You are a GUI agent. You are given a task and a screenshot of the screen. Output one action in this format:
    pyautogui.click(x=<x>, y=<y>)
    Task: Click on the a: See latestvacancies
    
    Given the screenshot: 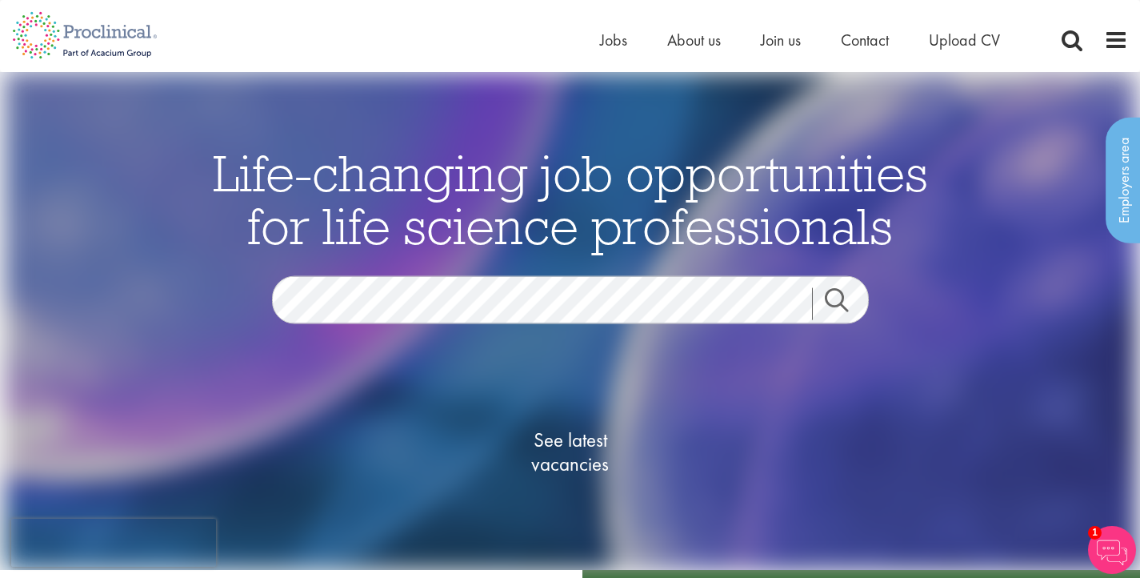 What is the action you would take?
    pyautogui.click(x=570, y=452)
    